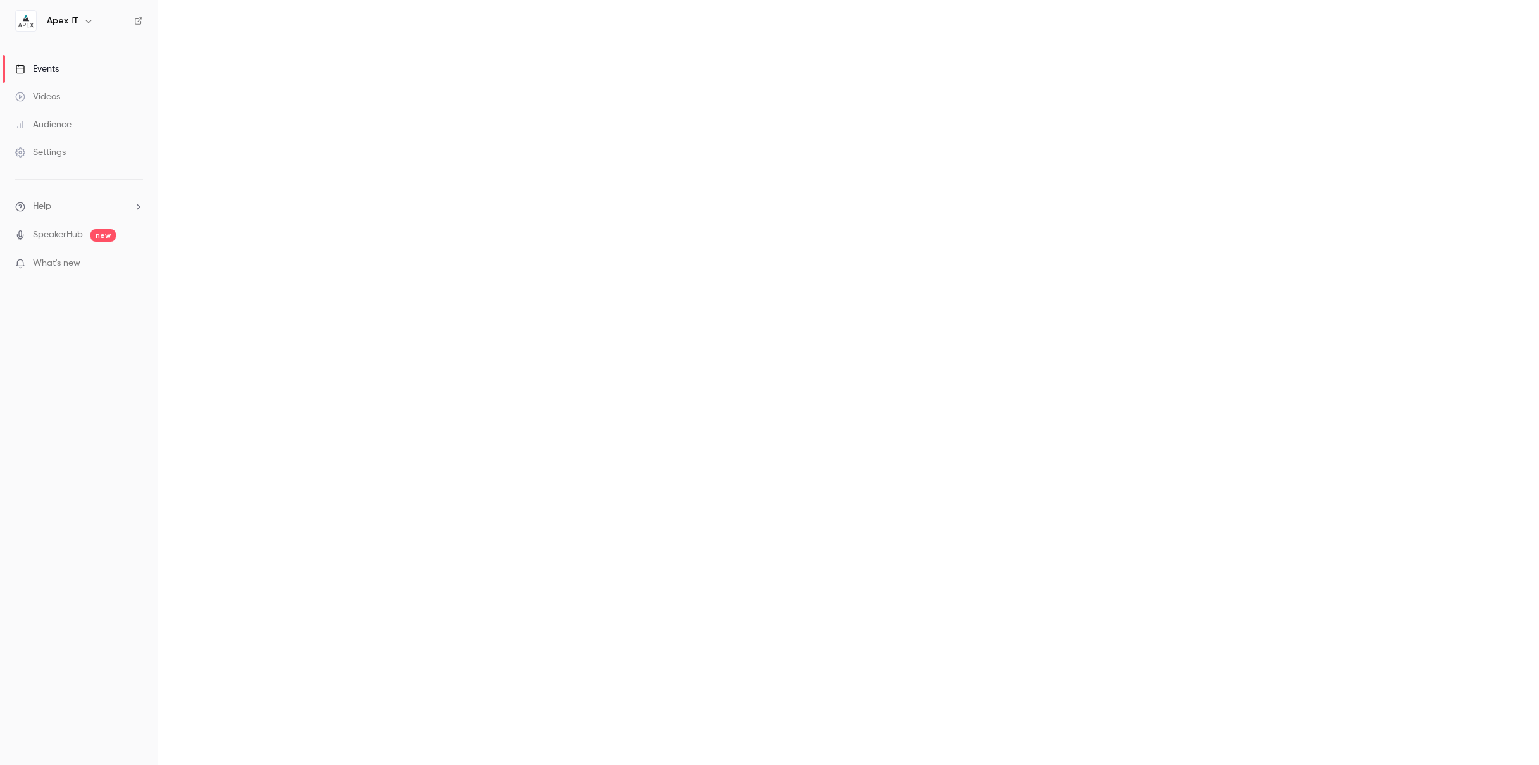 This screenshot has height=765, width=1539. What do you see at coordinates (43, 125) in the screenshot?
I see `div: Audience` at bounding box center [43, 125].